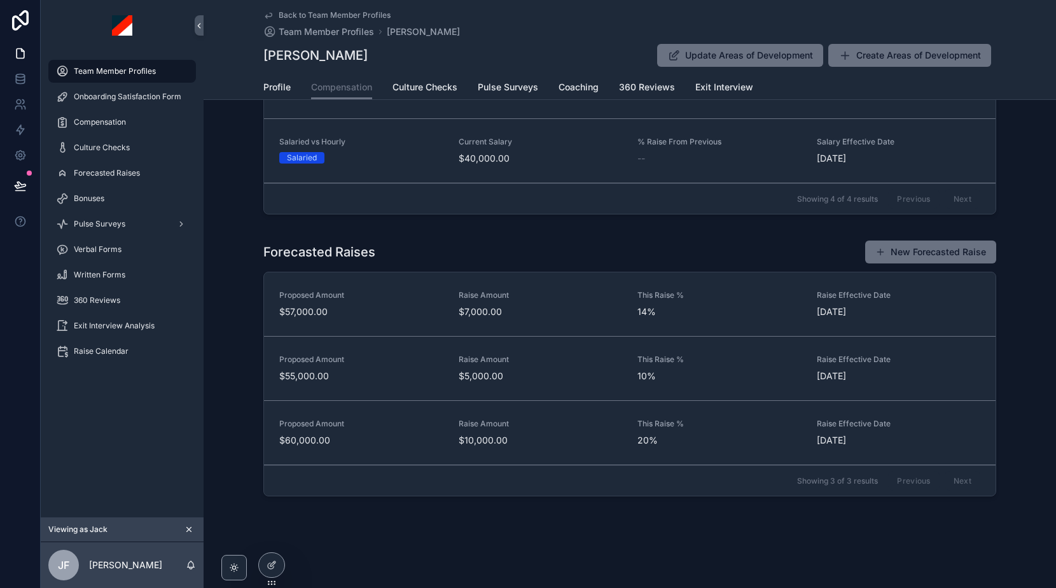 The image size is (1056, 588). I want to click on span: $5,000.00, so click(541, 376).